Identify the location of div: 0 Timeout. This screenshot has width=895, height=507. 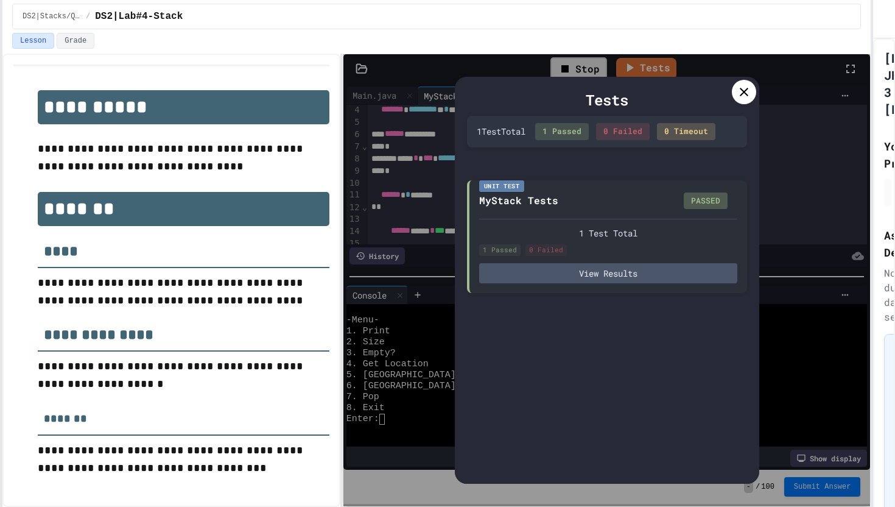
(686, 132).